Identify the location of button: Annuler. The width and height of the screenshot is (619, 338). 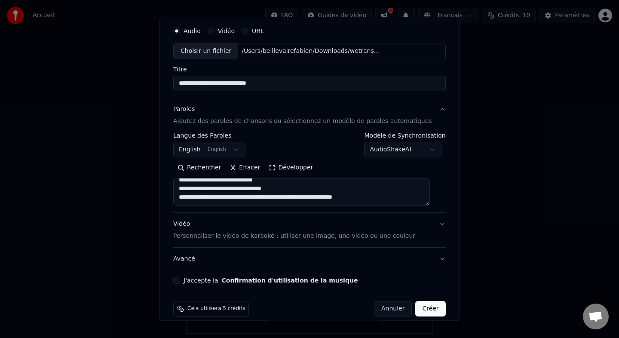
(393, 309).